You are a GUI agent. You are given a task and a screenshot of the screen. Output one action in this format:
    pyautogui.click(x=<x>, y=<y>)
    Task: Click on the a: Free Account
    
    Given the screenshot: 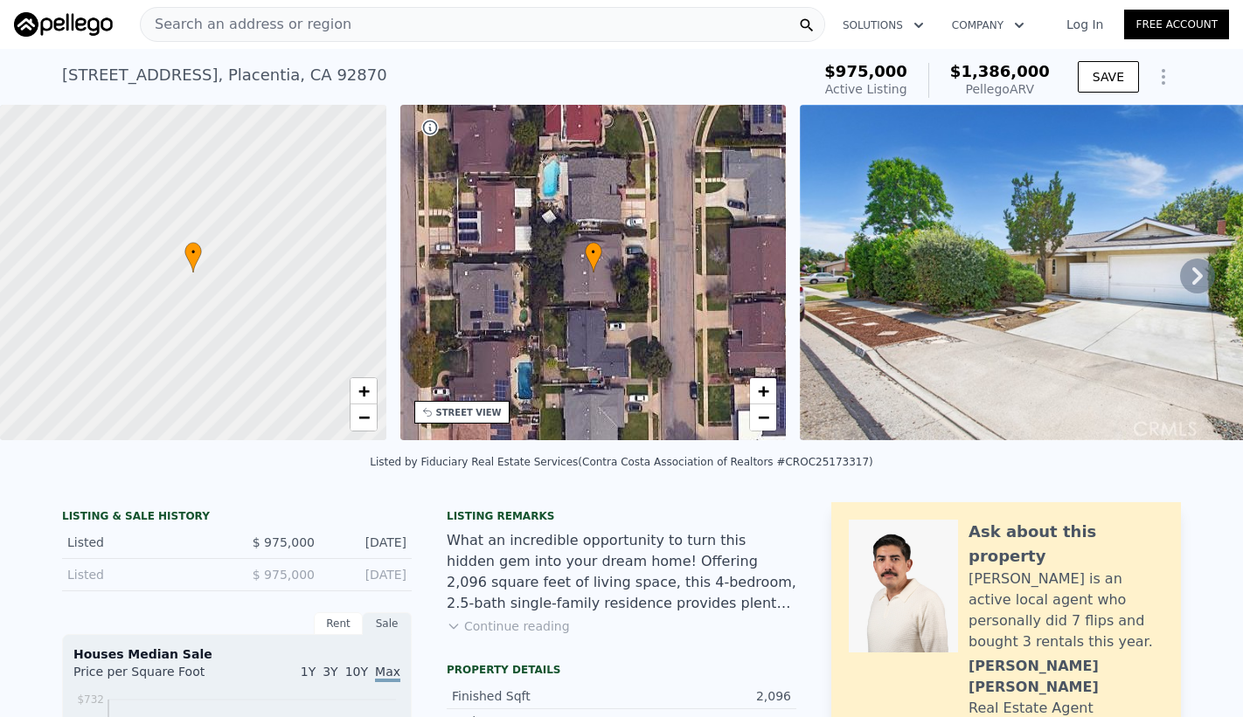 What is the action you would take?
    pyautogui.click(x=1176, y=24)
    